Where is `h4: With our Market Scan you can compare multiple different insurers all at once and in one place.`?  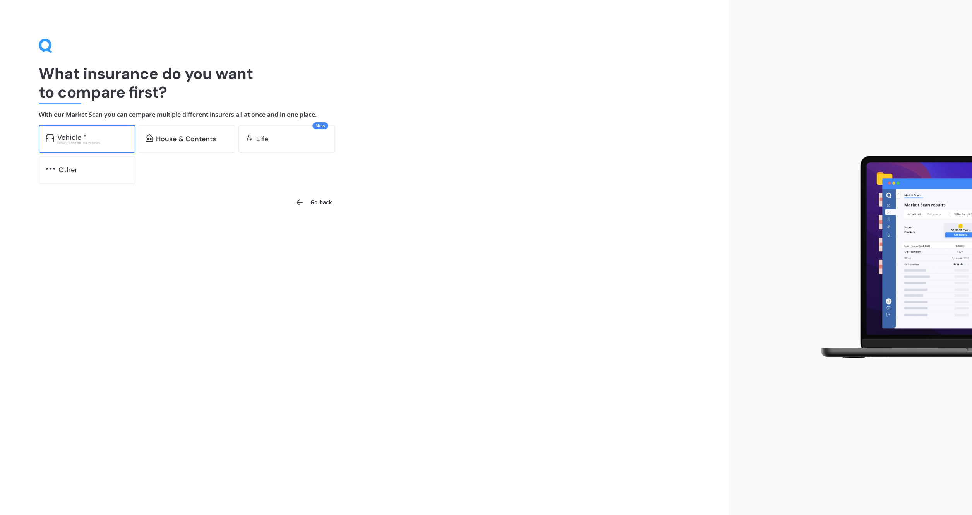 h4: With our Market Scan you can compare multiple different insurers all at once and in one place. is located at coordinates (364, 115).